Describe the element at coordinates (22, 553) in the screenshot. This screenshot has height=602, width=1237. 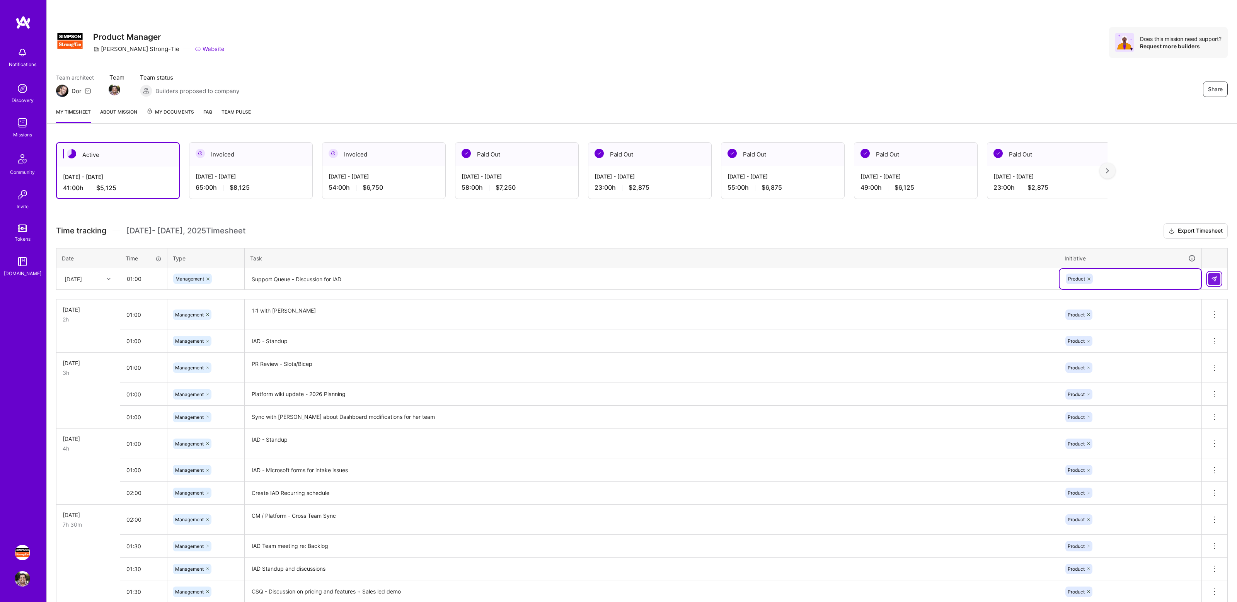
I see `a: Simpson Strong-Tie: Product Manager` at that location.